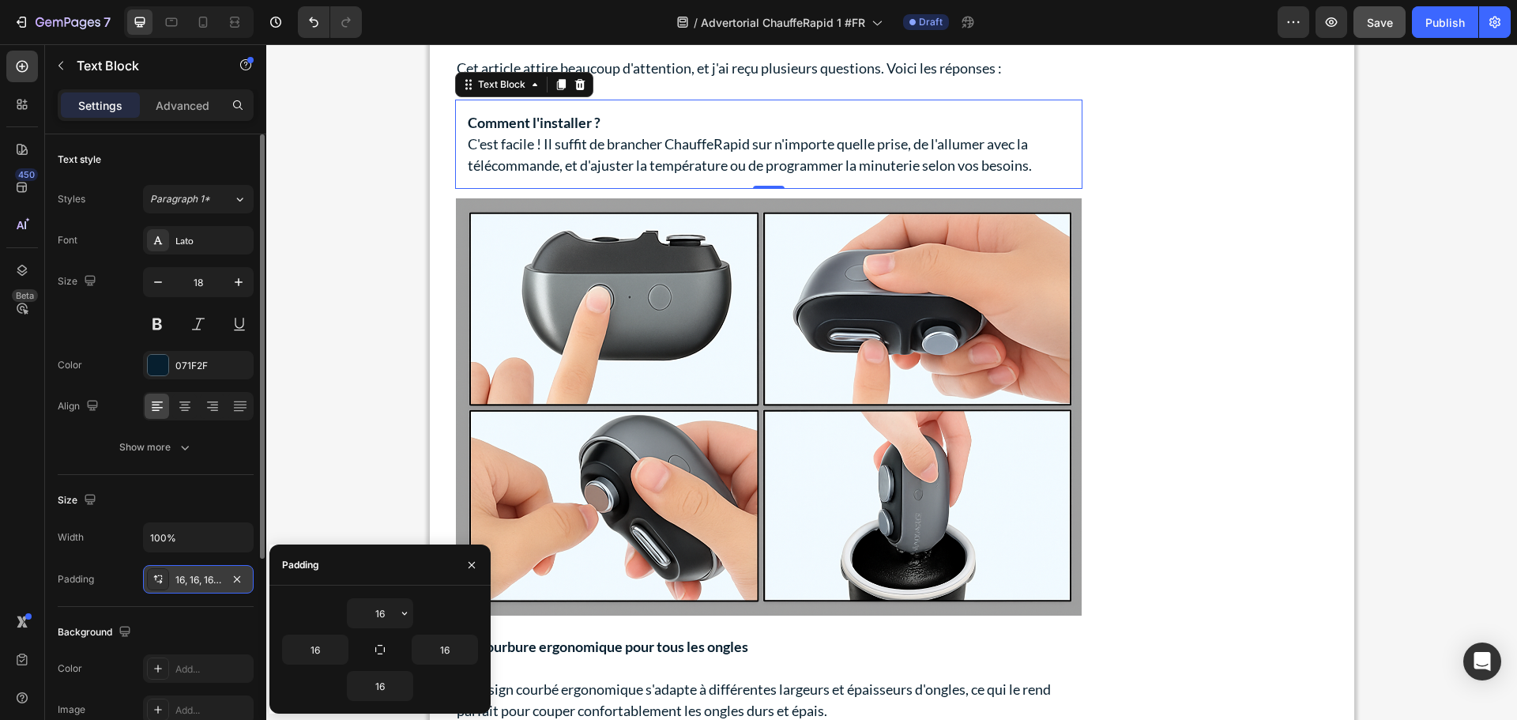  What do you see at coordinates (80, 406) in the screenshot?
I see `div: Align` at bounding box center [80, 406].